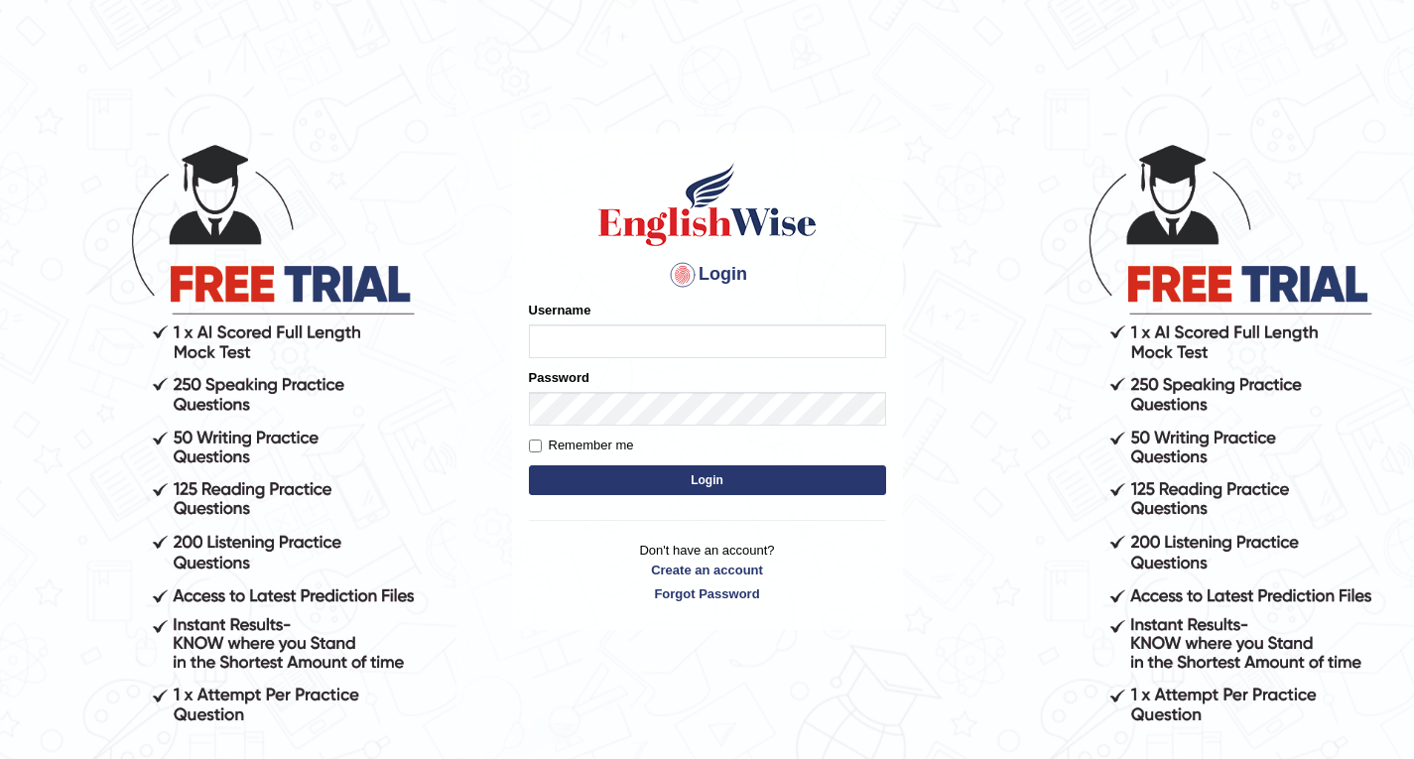  I want to click on a: Create an account, so click(708, 570).